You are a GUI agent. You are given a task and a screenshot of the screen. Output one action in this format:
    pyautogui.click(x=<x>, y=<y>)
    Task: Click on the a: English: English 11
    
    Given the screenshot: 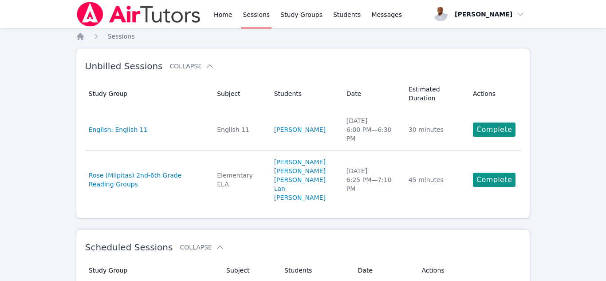 What is the action you would take?
    pyautogui.click(x=118, y=129)
    